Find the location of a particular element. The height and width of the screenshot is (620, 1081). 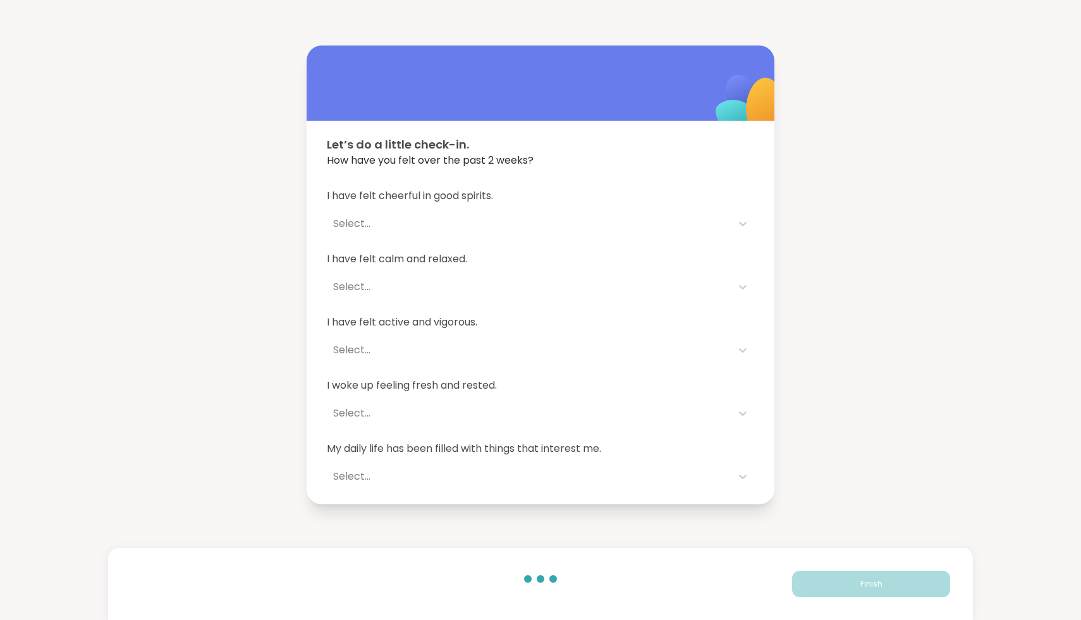

img: ShareWell Logomark is located at coordinates (748, 104).